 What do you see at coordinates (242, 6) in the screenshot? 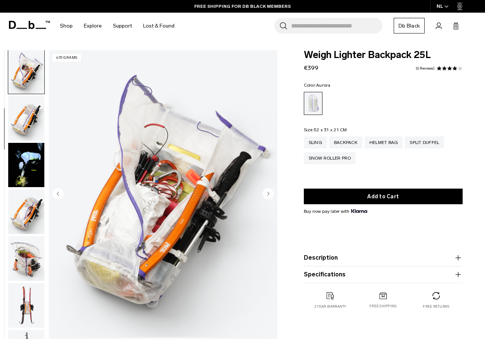
I see `a: FREE SHIPPING FOR DB BLACK MEMBERS` at bounding box center [242, 6].